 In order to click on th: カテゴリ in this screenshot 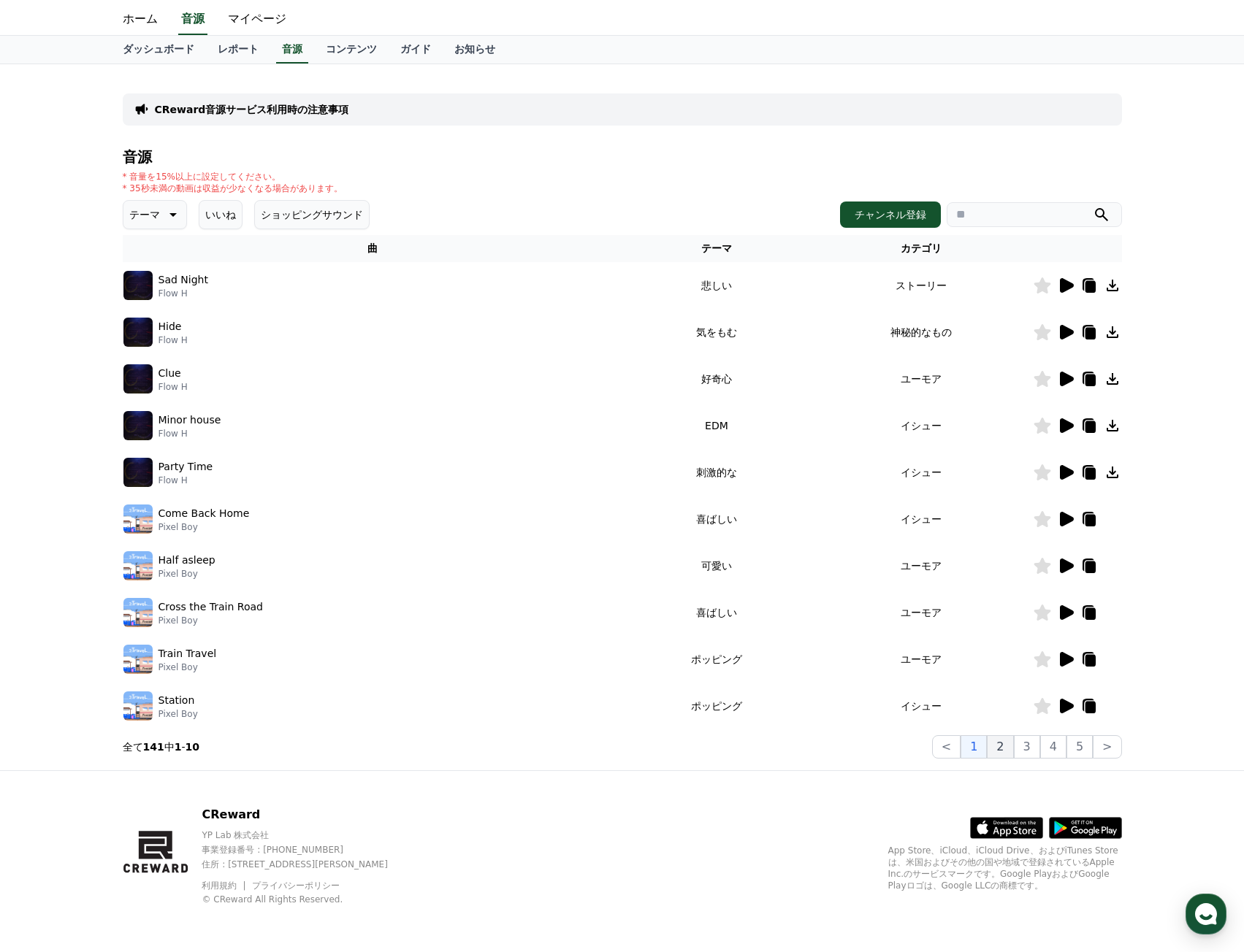, I will do `click(920, 248)`.